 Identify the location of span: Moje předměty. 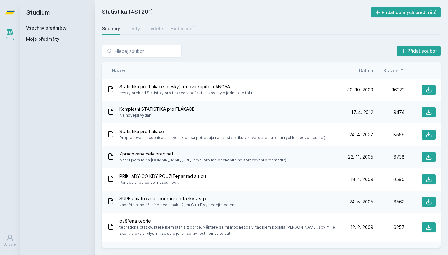
(43, 39).